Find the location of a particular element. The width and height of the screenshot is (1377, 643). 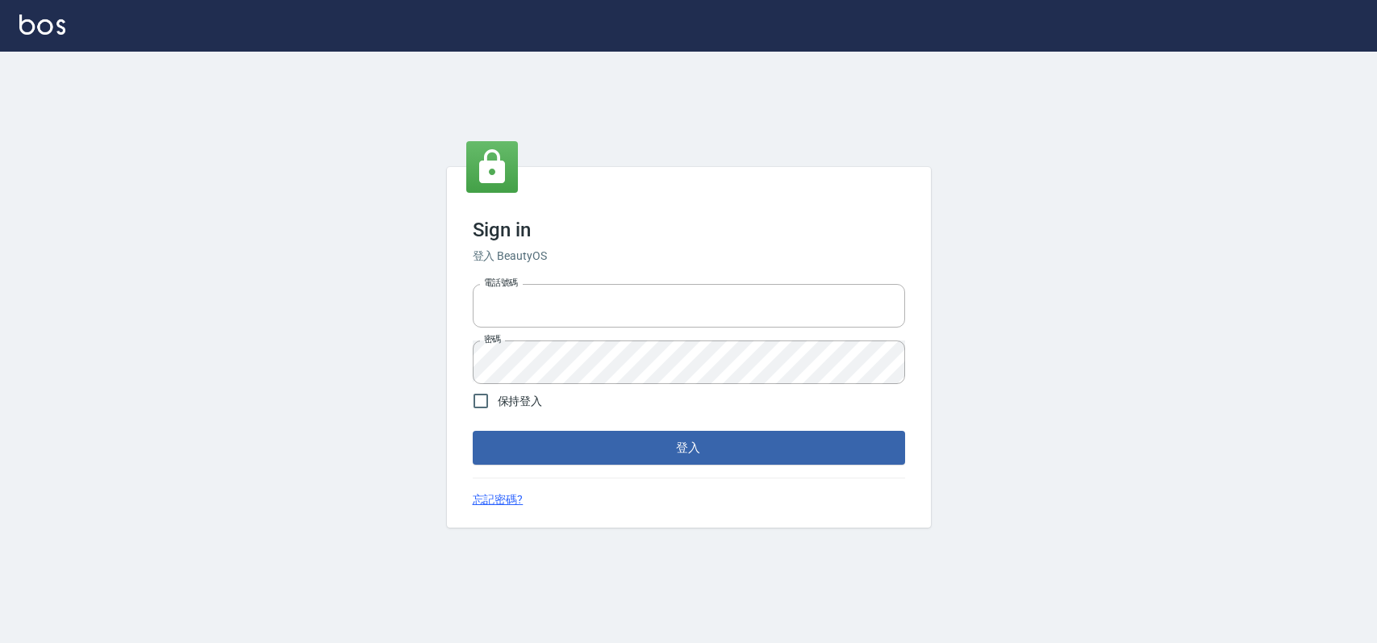

span: 保持登入 is located at coordinates (520, 401).